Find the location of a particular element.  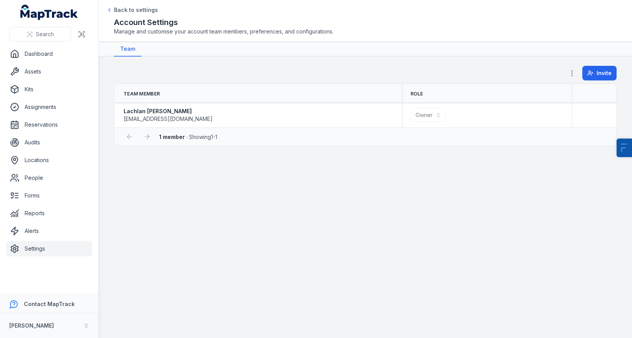

a: Reports is located at coordinates (49, 213).